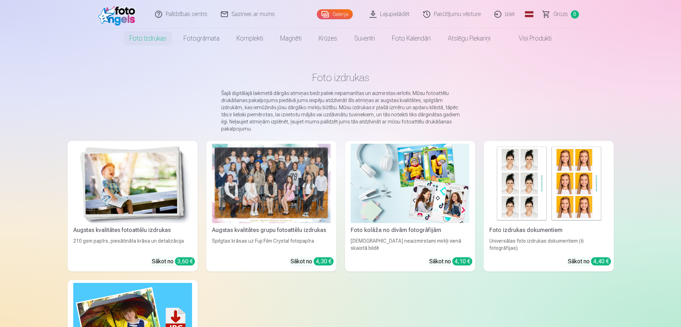 This screenshot has width=681, height=327. What do you see at coordinates (133, 183) in the screenshot?
I see `img: Augstas kvalitātes fotoattēlu izdrukas` at bounding box center [133, 183].